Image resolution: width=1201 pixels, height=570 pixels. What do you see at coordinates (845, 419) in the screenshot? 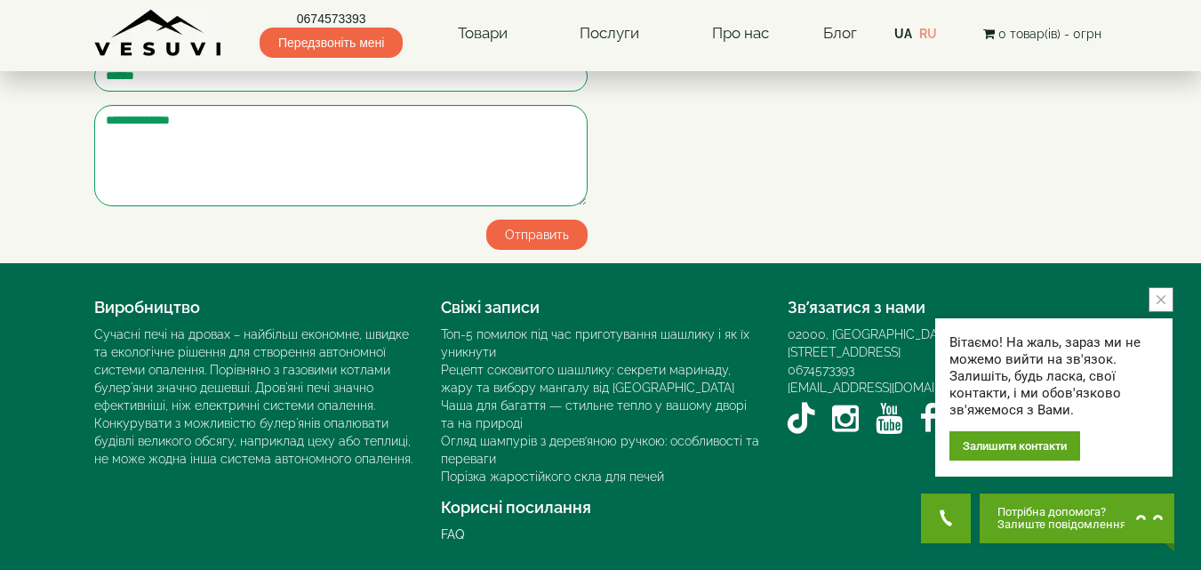
I see `a: Instagram VESUVI` at bounding box center [845, 419].